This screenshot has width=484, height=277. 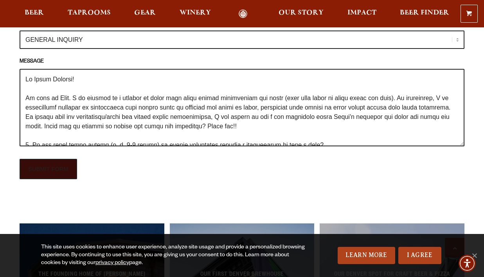 What do you see at coordinates (89, 13) in the screenshot?
I see `span: Taprooms` at bounding box center [89, 13].